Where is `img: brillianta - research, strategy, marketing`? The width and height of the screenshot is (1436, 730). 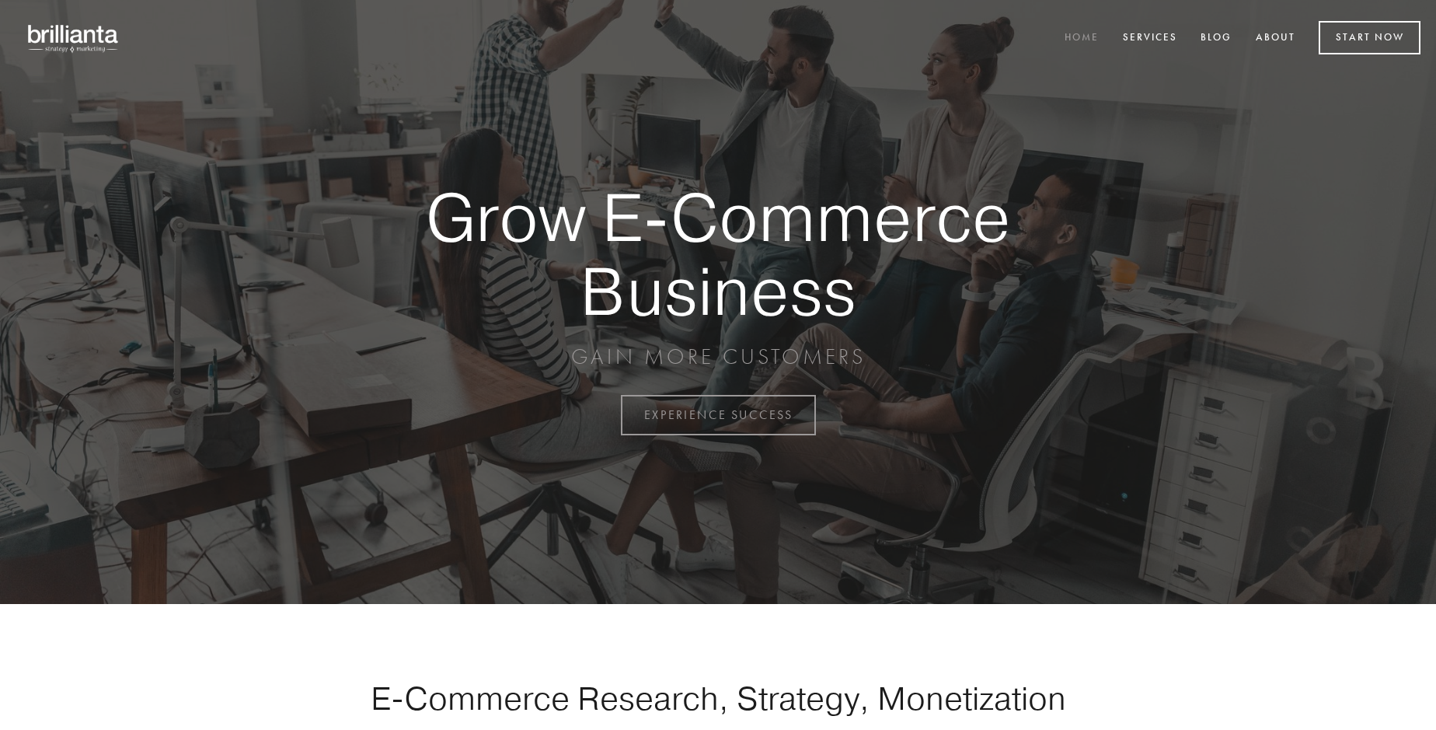
img: brillianta - research, strategy, marketing is located at coordinates (74, 38).